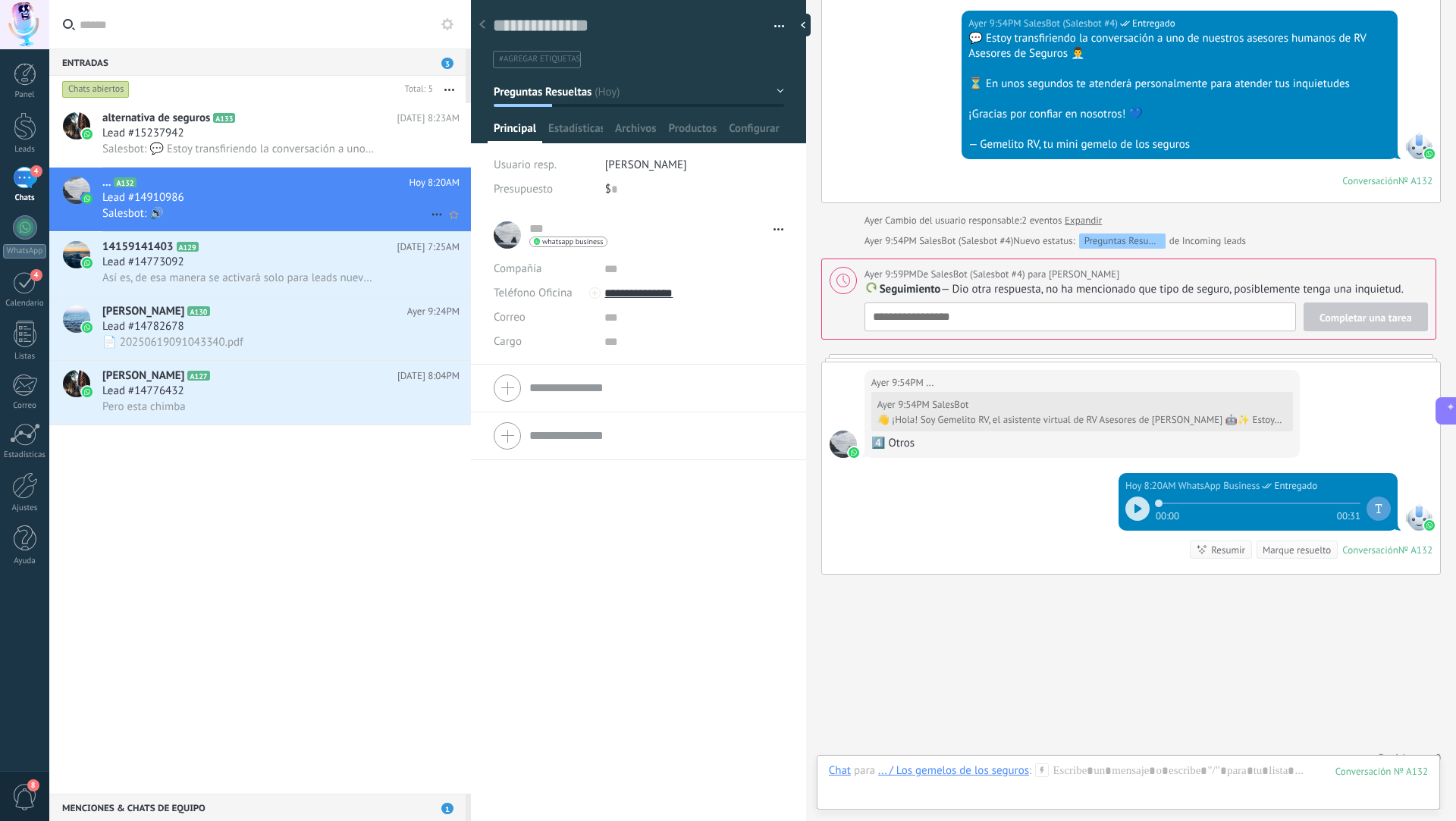 The width and height of the screenshot is (1456, 821). Describe the element at coordinates (143, 198) in the screenshot. I see `span: Lead #14910986` at that location.